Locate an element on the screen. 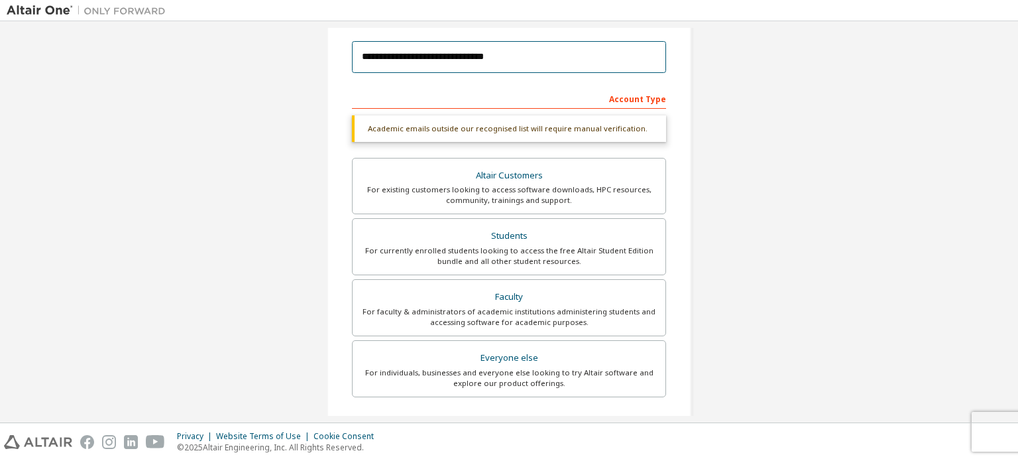 This screenshot has width=1018, height=461. img: youtube.svg is located at coordinates (155, 442).